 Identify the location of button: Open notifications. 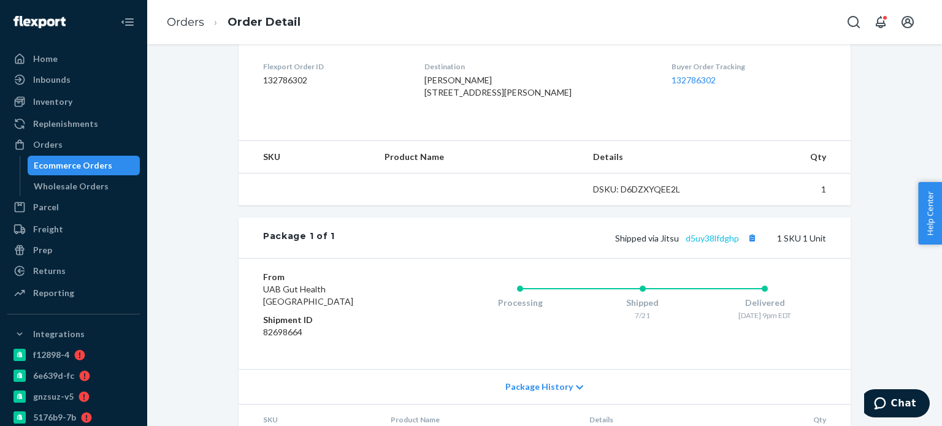
(880, 22).